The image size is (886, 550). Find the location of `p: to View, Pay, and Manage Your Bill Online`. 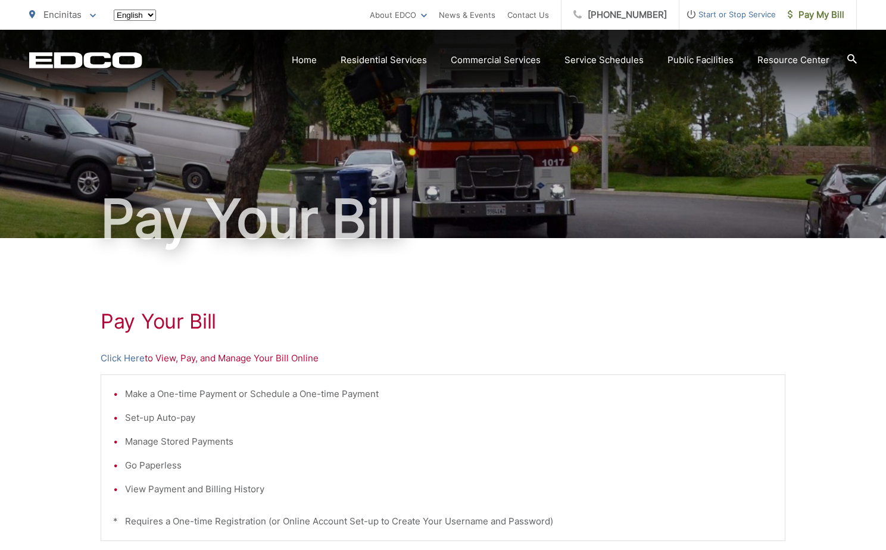

p: to View, Pay, and Manage Your Bill Online is located at coordinates (443, 358).